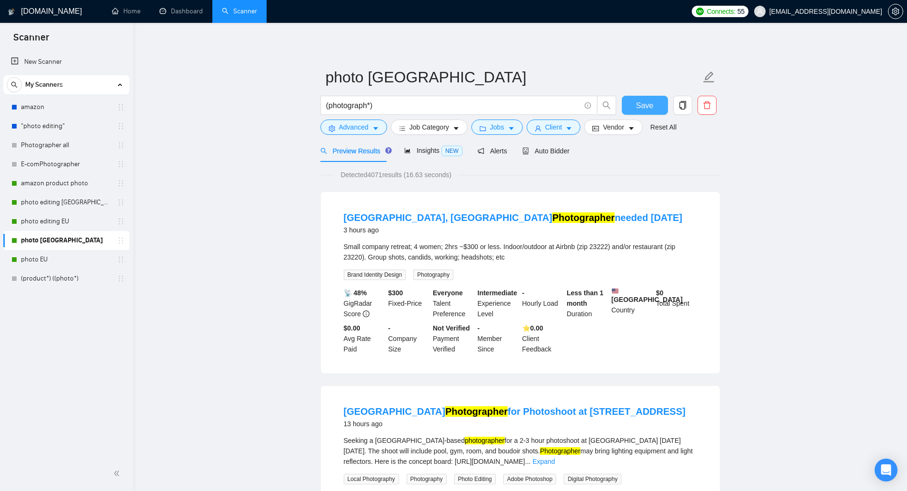 The width and height of the screenshot is (907, 491). What do you see at coordinates (408, 150) in the screenshot?
I see `span: area-chart` at bounding box center [408, 150].